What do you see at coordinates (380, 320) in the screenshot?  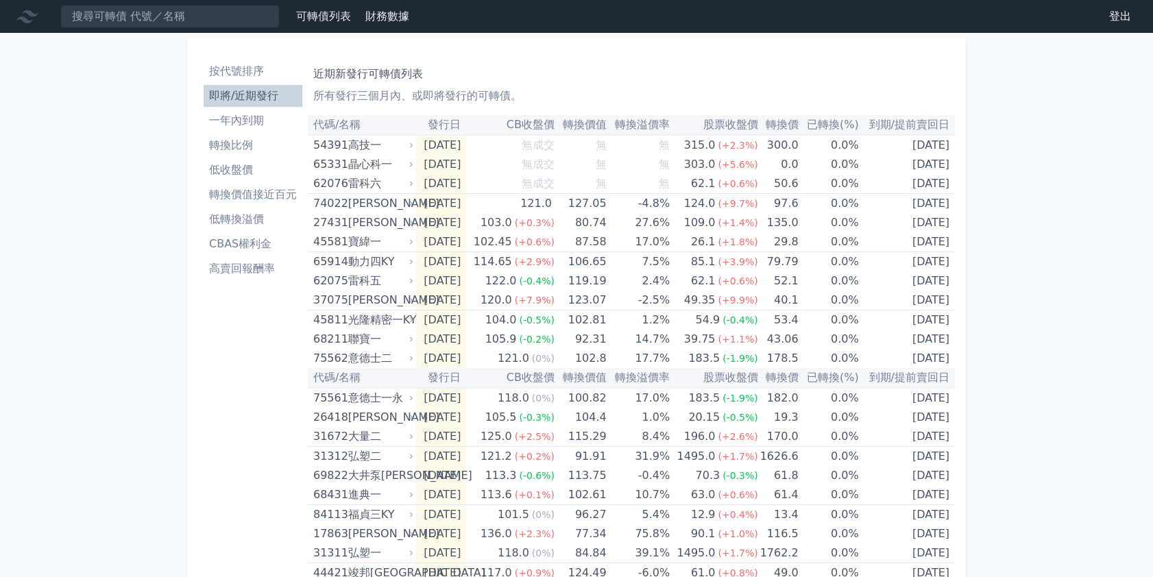 I see `div: 光隆精密一KY` at bounding box center [380, 320].